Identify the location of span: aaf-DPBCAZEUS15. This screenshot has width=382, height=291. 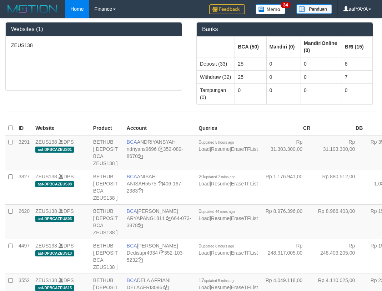
(55, 288).